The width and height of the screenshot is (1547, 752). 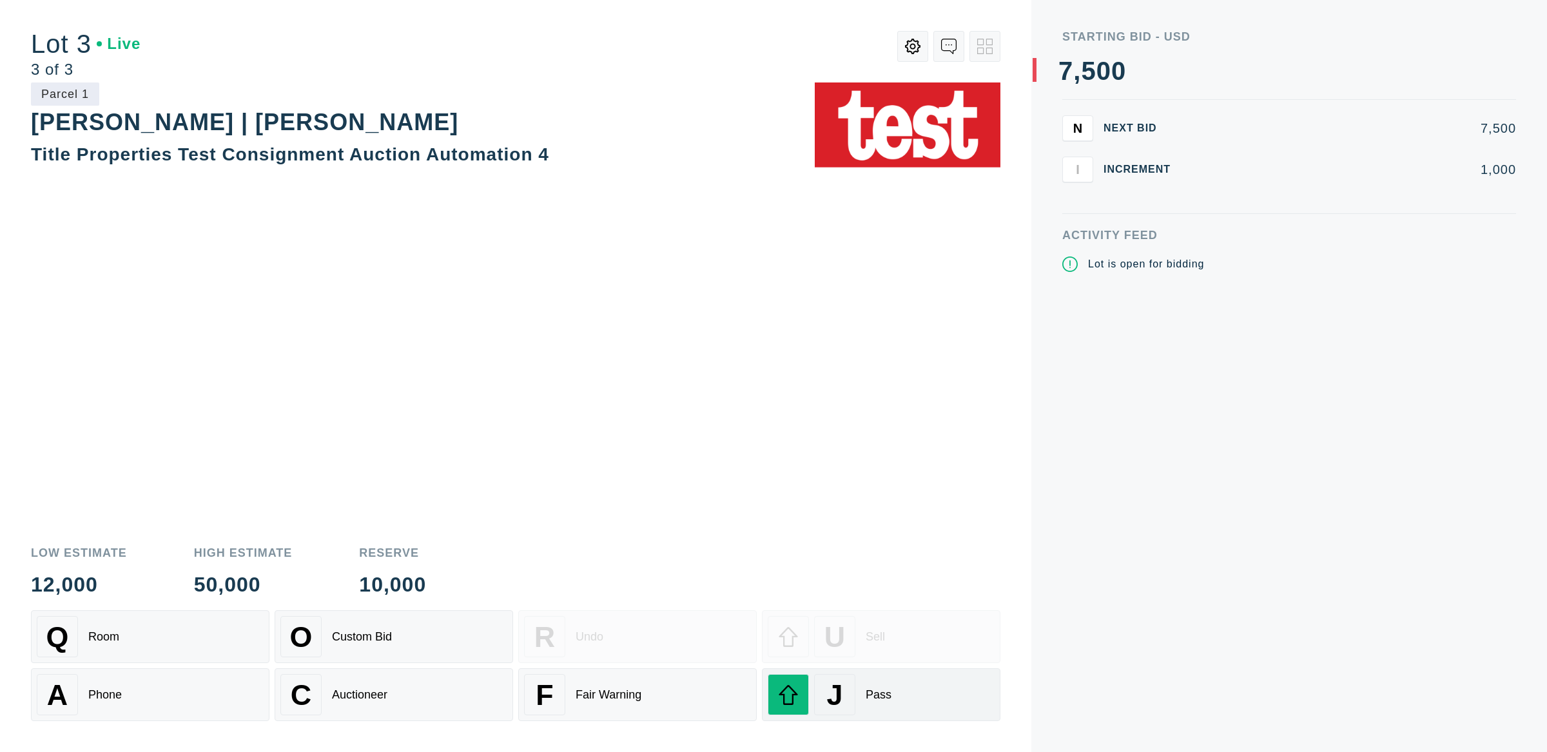 I want to click on div: 7,500, so click(x=1354, y=128).